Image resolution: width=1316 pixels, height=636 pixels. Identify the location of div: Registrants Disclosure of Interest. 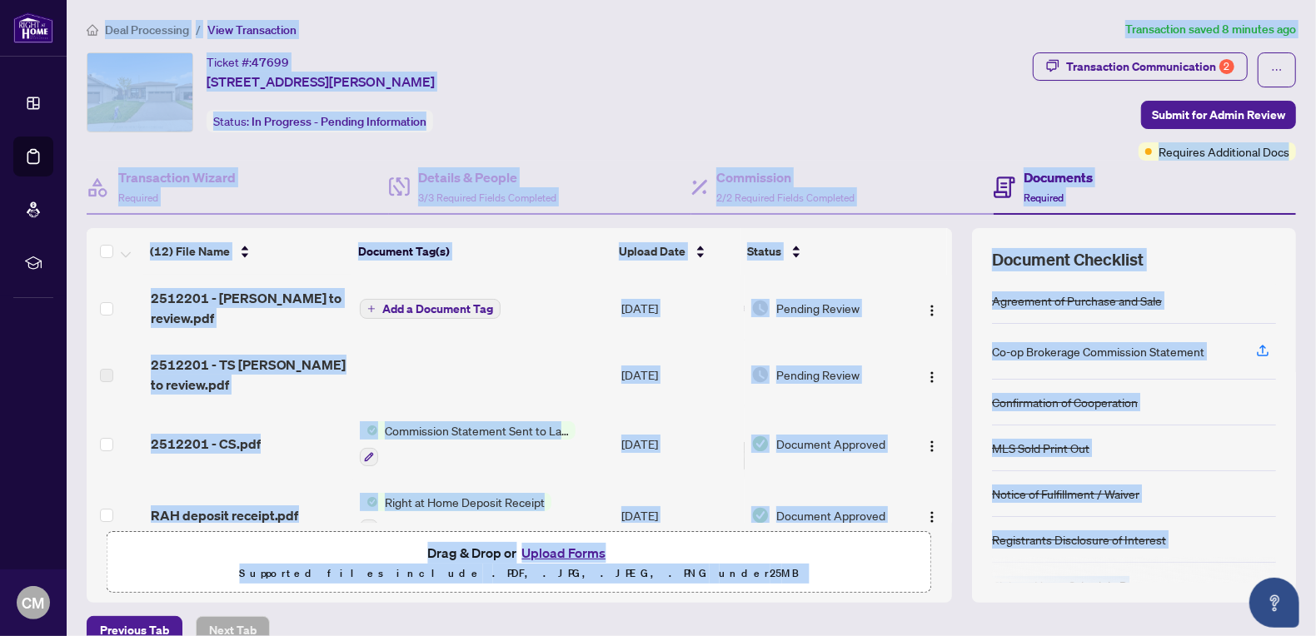
(1079, 540).